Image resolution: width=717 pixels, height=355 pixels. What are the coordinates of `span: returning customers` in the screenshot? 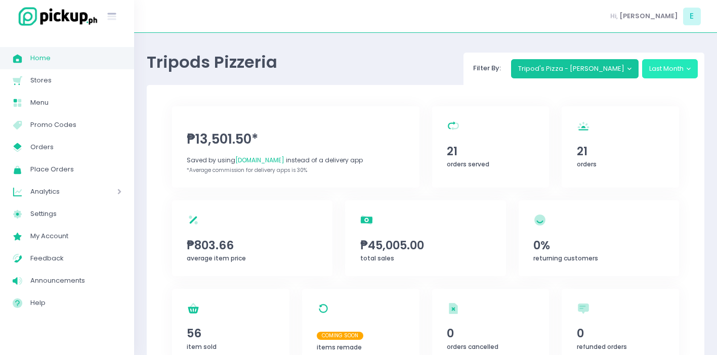 It's located at (566, 258).